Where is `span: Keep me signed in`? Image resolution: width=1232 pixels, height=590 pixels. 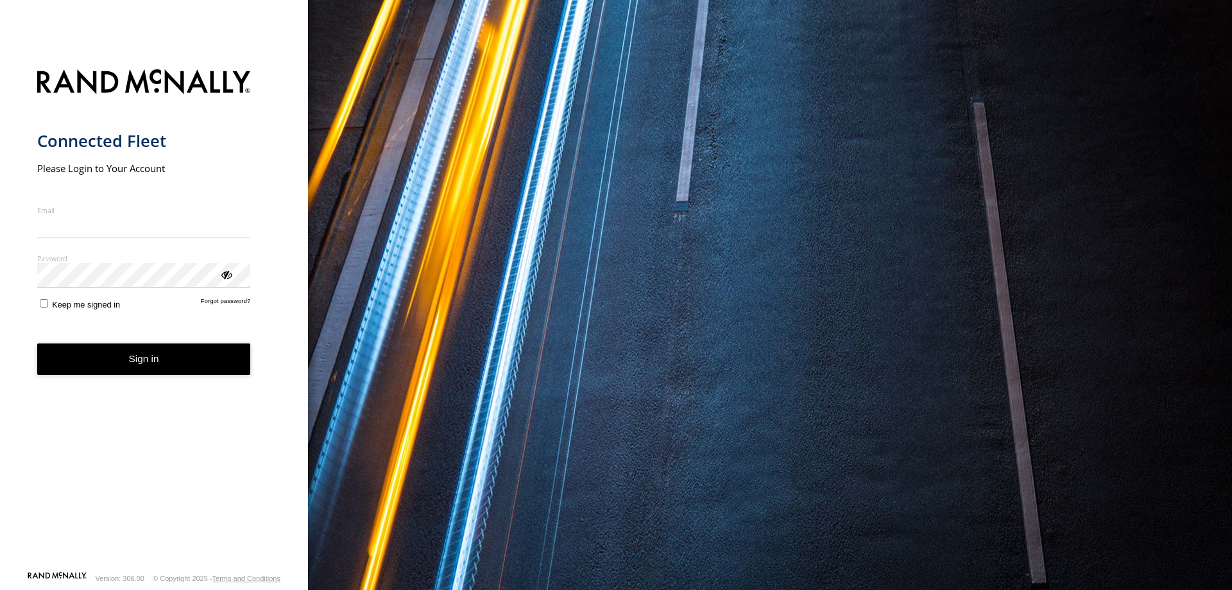
span: Keep me signed in is located at coordinates (86, 304).